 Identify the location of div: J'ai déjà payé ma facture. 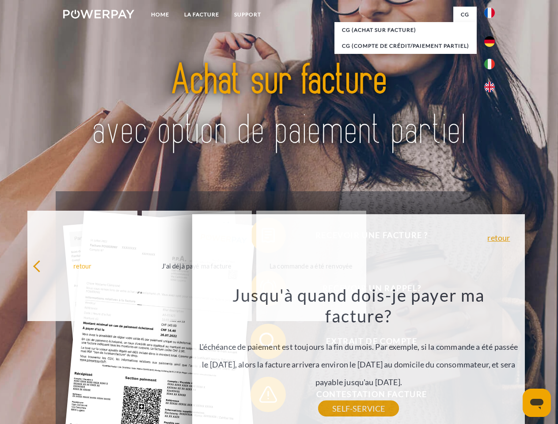
(197, 266).